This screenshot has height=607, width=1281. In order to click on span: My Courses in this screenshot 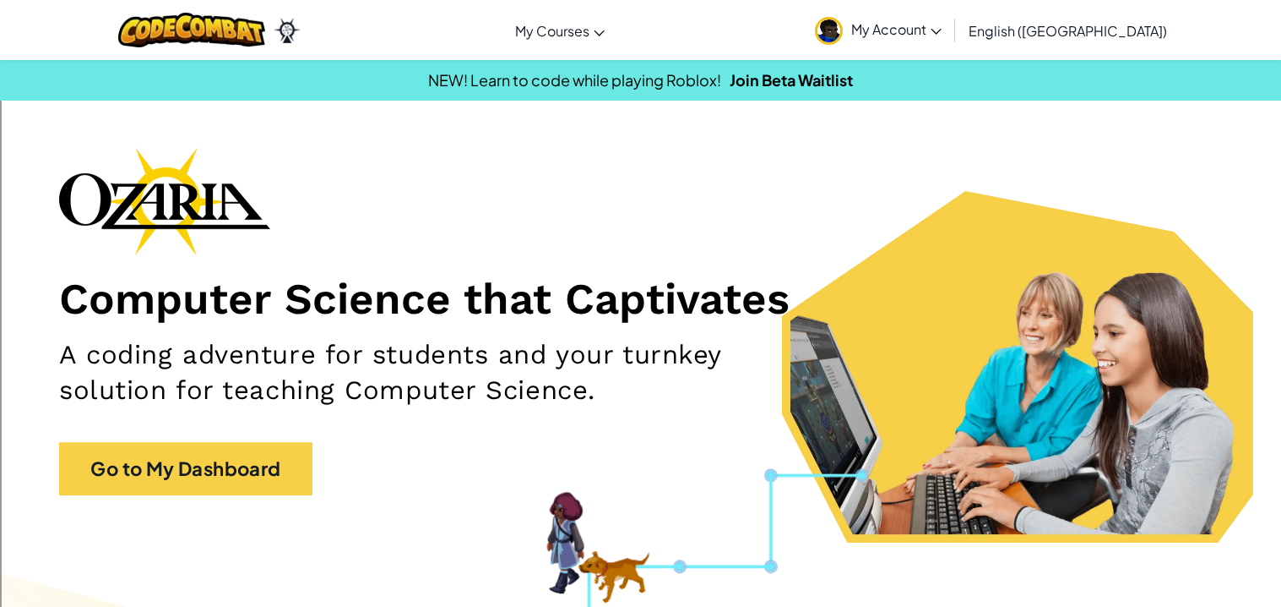, I will do `click(552, 30)`.